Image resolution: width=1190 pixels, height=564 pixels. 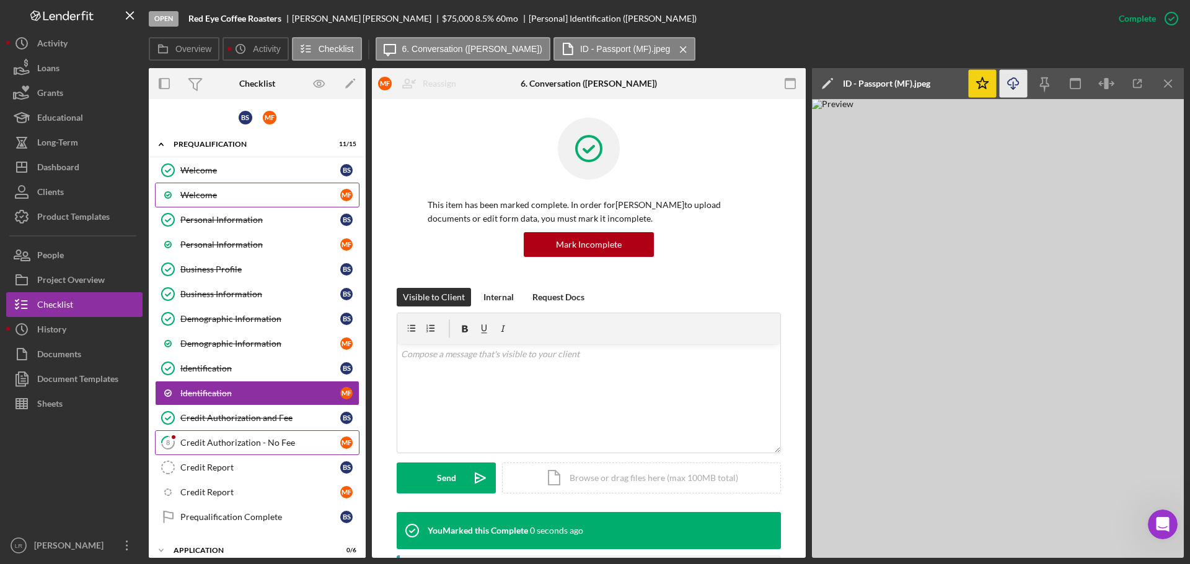 I want to click on div: Long-Term, so click(x=58, y=144).